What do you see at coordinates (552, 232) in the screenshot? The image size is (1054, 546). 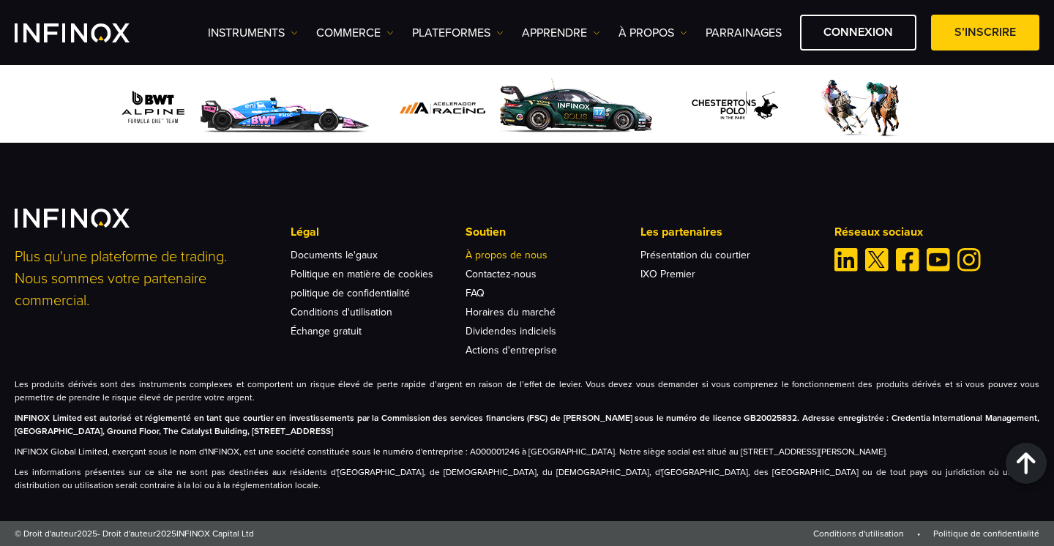 I see `p: Soutien` at bounding box center [552, 232].